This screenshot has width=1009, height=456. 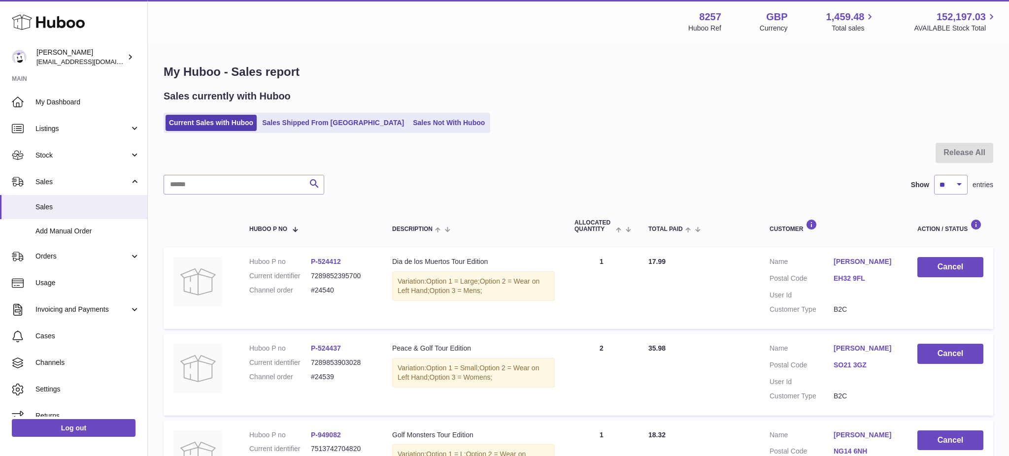 I want to click on div: Dia de los Muertos Tour Edition, so click(x=474, y=262).